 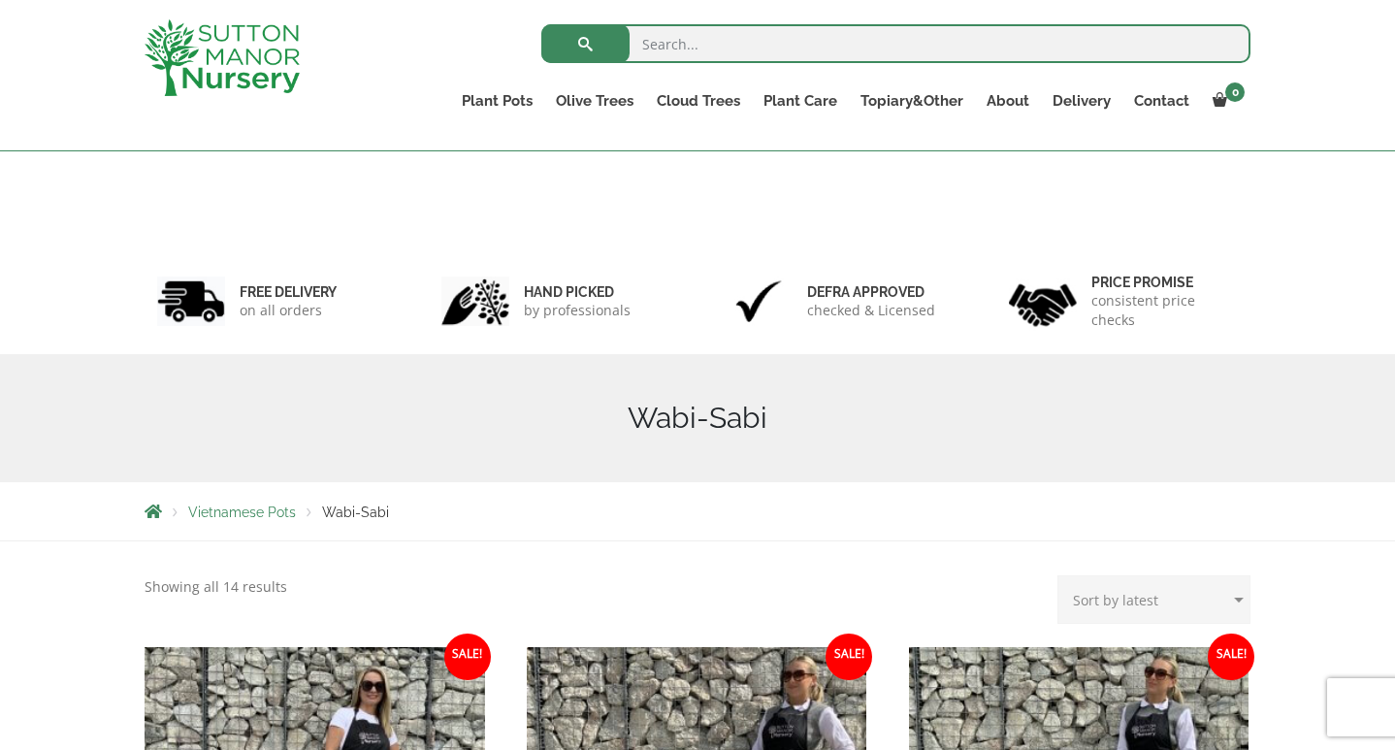 What do you see at coordinates (215, 587) in the screenshot?
I see `p: Showing all 14 results` at bounding box center [215, 587].